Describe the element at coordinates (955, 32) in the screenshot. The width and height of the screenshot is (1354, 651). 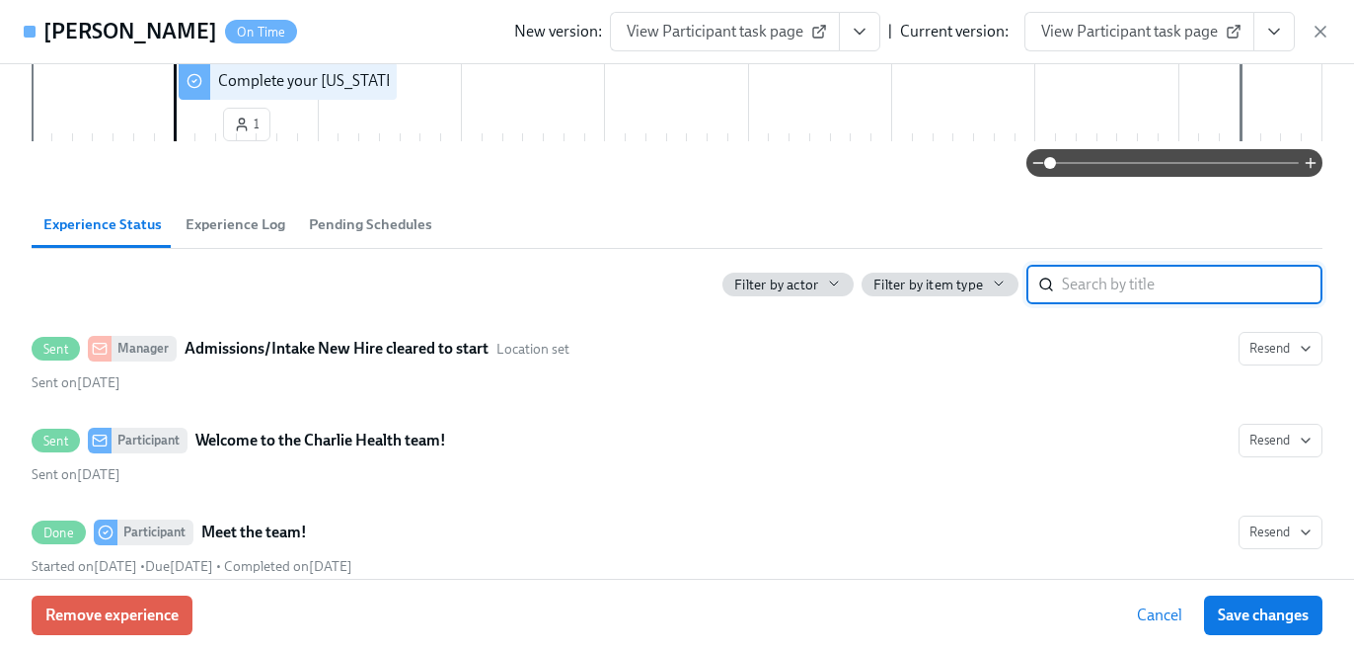
I see `div: Current version:` at that location.